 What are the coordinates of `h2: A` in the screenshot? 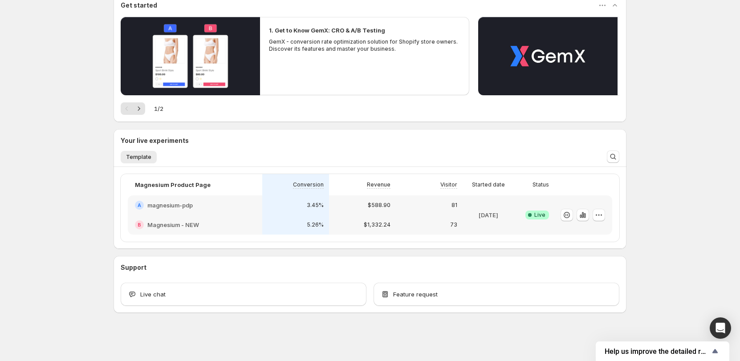 It's located at (139, 205).